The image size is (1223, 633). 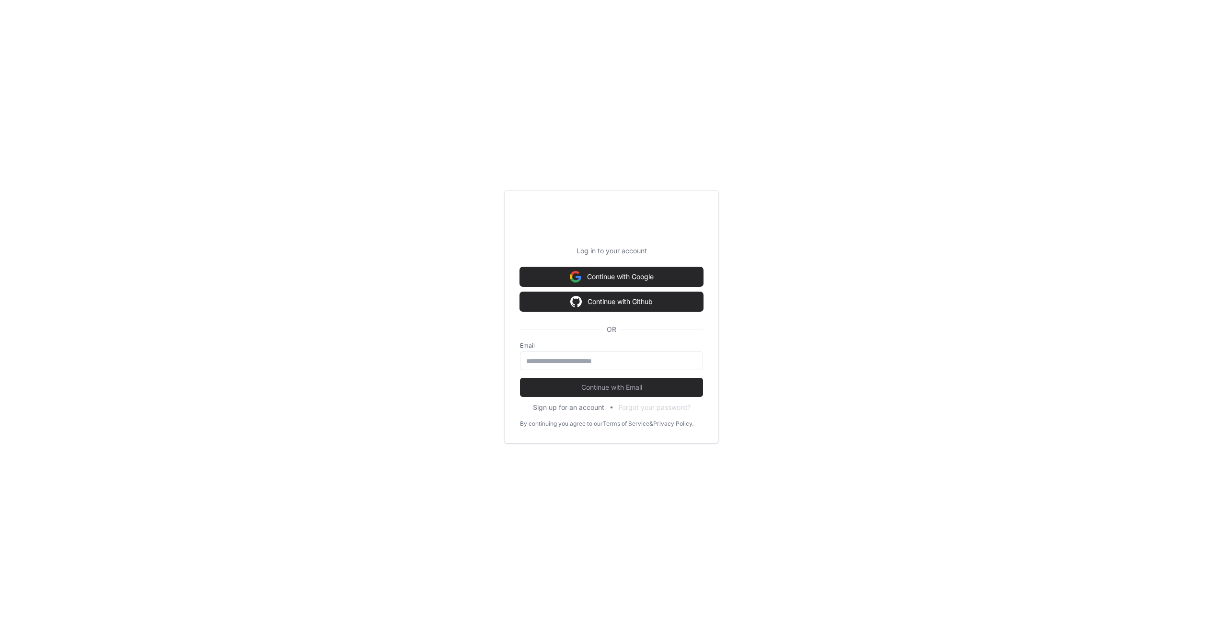 What do you see at coordinates (611, 302) in the screenshot?
I see `button: Continue with Github` at bounding box center [611, 302].